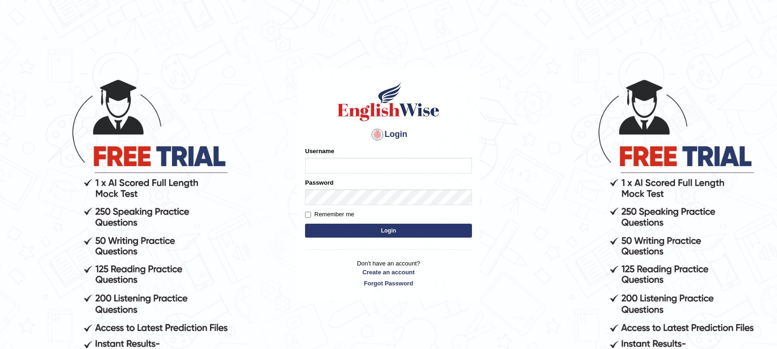  I want to click on a: Forgot Password, so click(388, 283).